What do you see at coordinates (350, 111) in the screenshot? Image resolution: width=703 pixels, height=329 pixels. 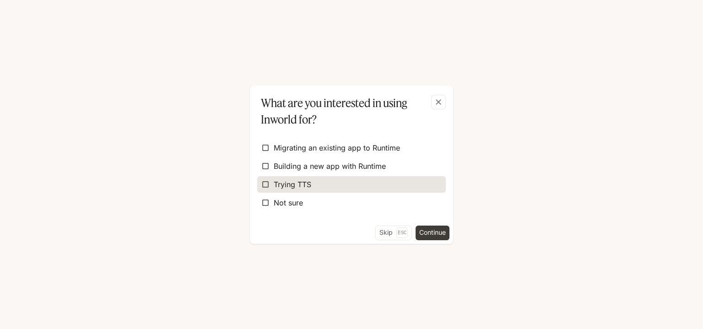 I see `p: What are you interested in using Inworld for?` at bounding box center [350, 111].